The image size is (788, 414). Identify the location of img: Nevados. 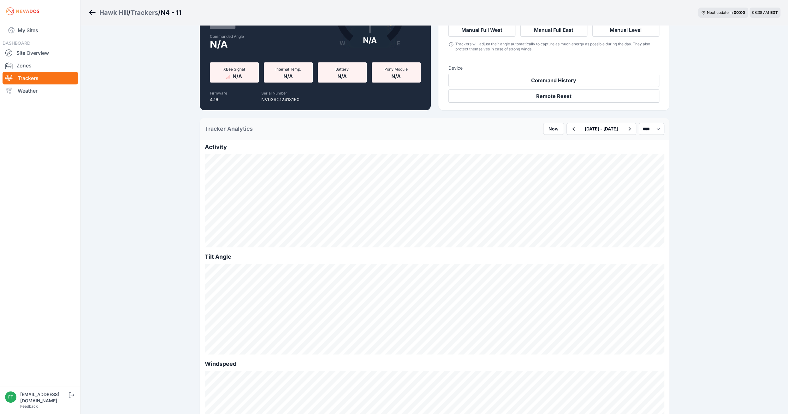
(23, 11).